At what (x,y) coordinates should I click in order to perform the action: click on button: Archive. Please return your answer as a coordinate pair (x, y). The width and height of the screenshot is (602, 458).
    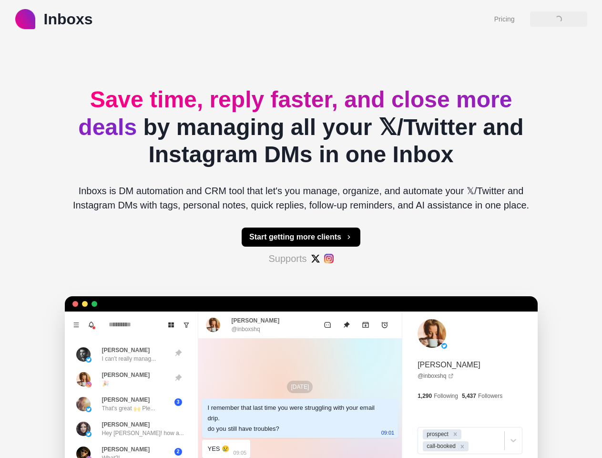
    Looking at the image, I should click on (366, 325).